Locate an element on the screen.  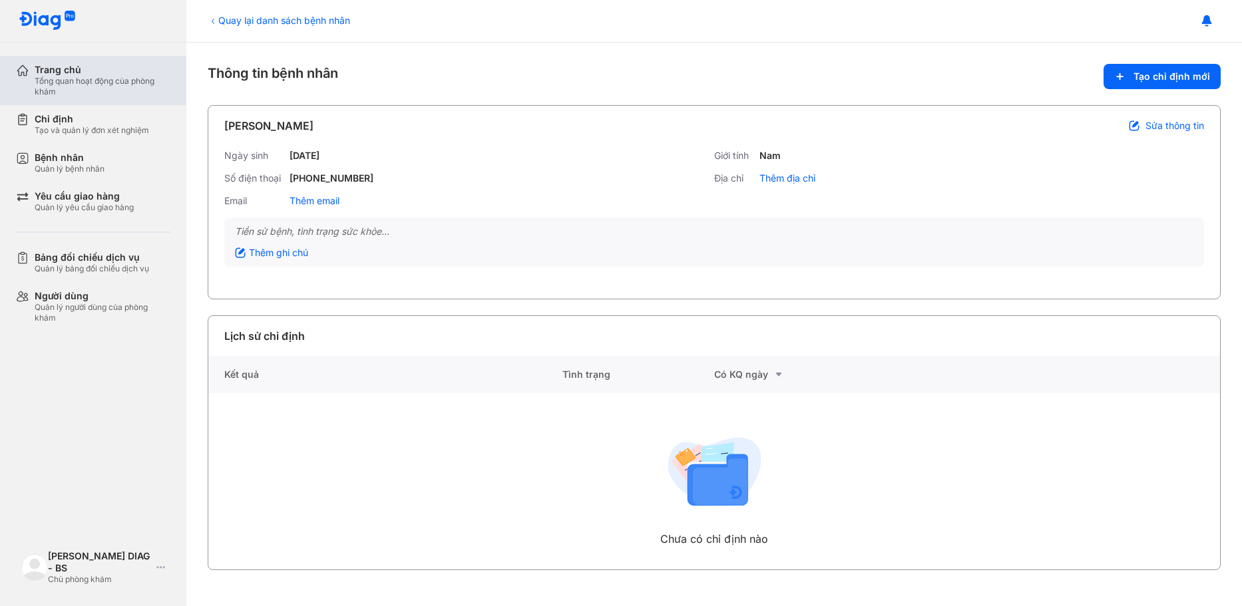
div: Quản lý yêu cầu giao hàng is located at coordinates (84, 208).